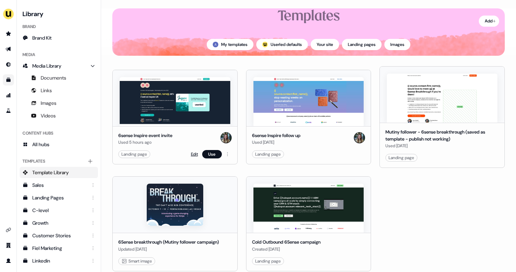 The height and width of the screenshot is (272, 516). What do you see at coordinates (8, 80) in the screenshot?
I see `a: Go to templates` at bounding box center [8, 80].